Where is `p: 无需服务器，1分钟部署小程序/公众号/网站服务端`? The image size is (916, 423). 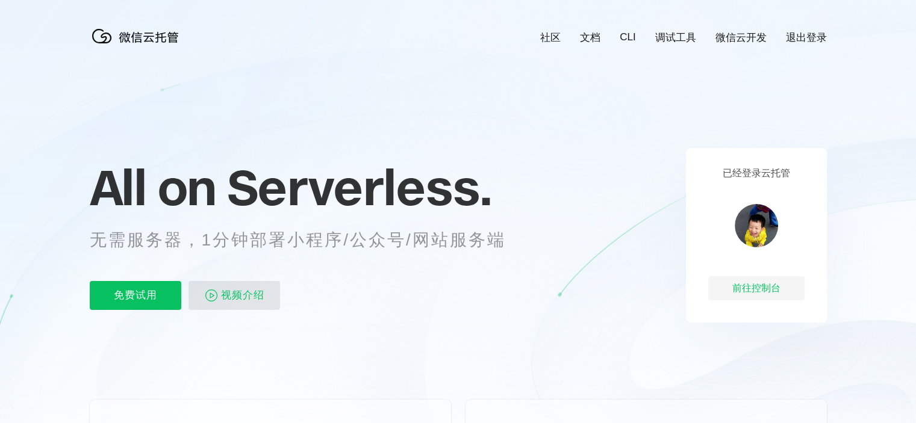 p: 无需服务器，1分钟部署小程序/公众号/网站服务端 is located at coordinates (309, 240).